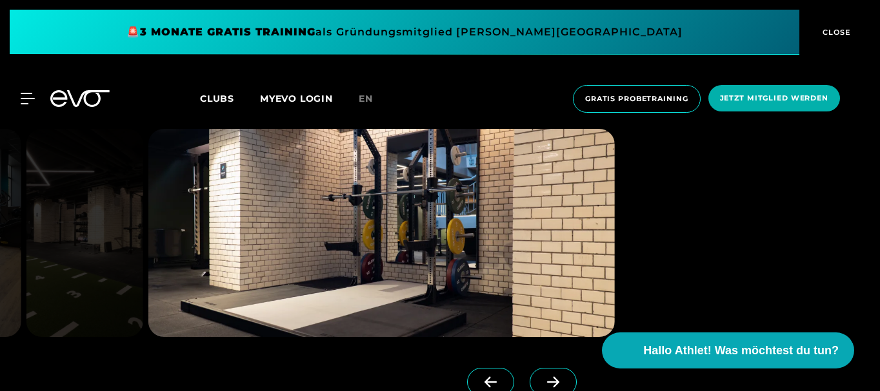 The width and height of the screenshot is (880, 391). I want to click on button: Hallo Athlet! Was möchtest du tun?, so click(727, 351).